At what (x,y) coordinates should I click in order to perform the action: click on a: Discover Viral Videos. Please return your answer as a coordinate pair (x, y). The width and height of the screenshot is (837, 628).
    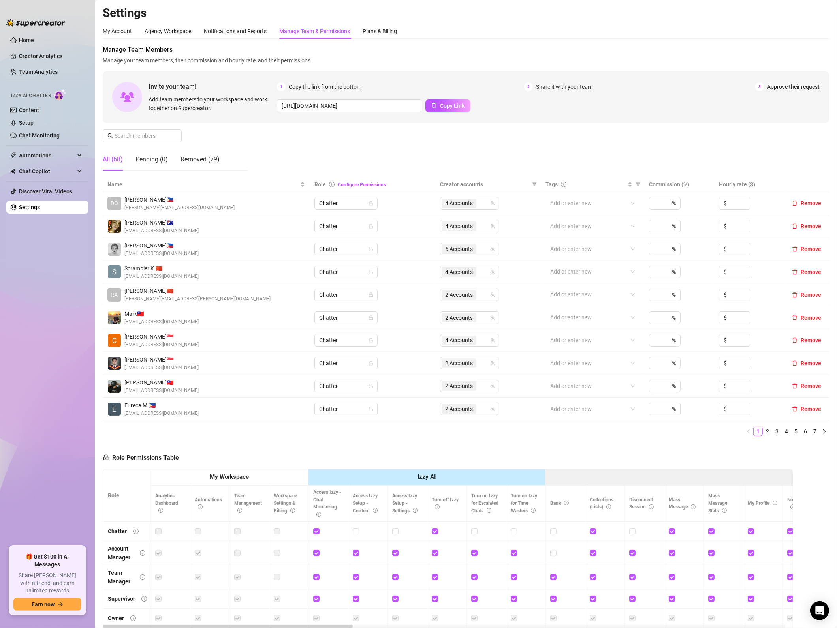
    Looking at the image, I should click on (45, 192).